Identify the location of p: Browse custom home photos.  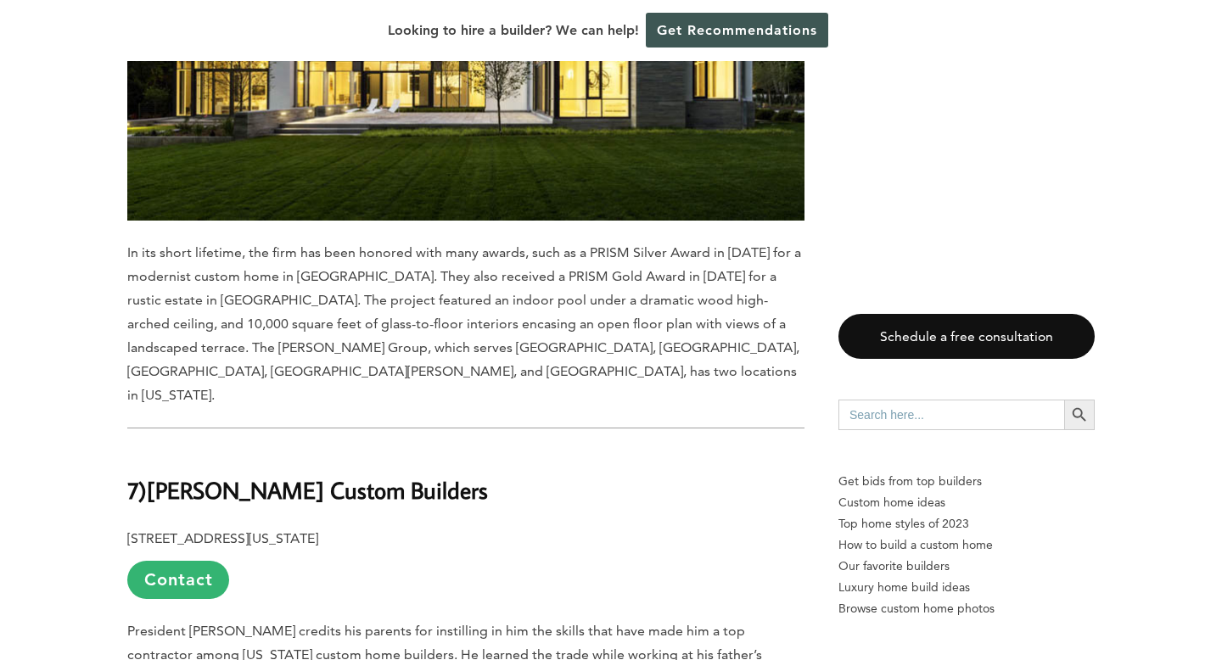
(967, 608).